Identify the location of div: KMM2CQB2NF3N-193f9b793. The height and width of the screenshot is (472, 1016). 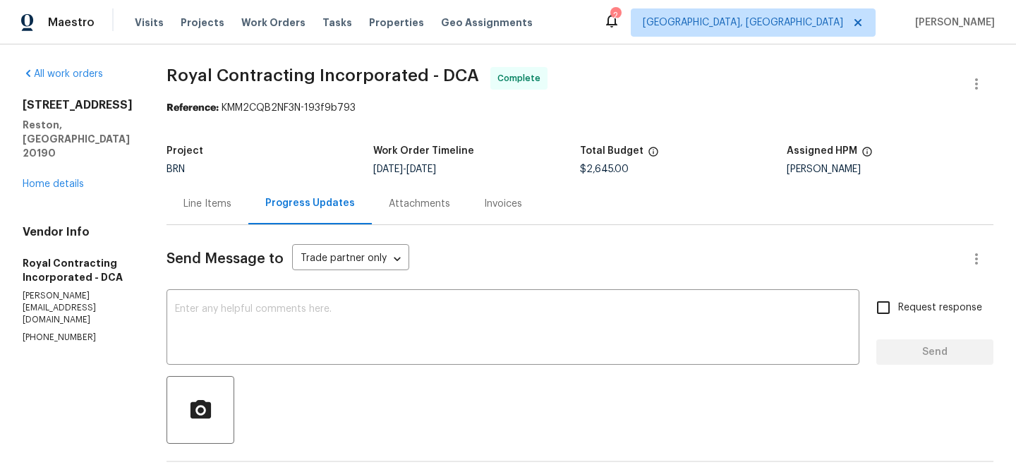
(580, 108).